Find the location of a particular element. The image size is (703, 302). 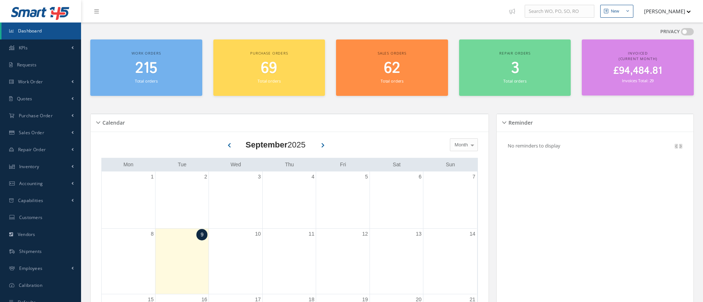

a: September 4, 2025 is located at coordinates (313, 176).